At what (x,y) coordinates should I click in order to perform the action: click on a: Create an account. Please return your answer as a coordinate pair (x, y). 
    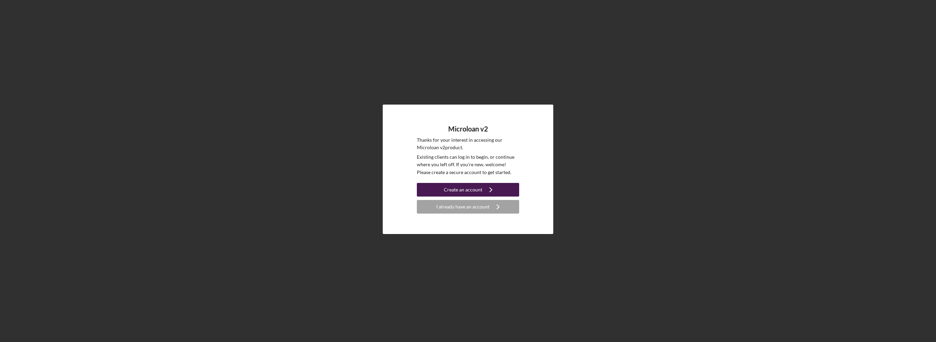
    Looking at the image, I should click on (468, 191).